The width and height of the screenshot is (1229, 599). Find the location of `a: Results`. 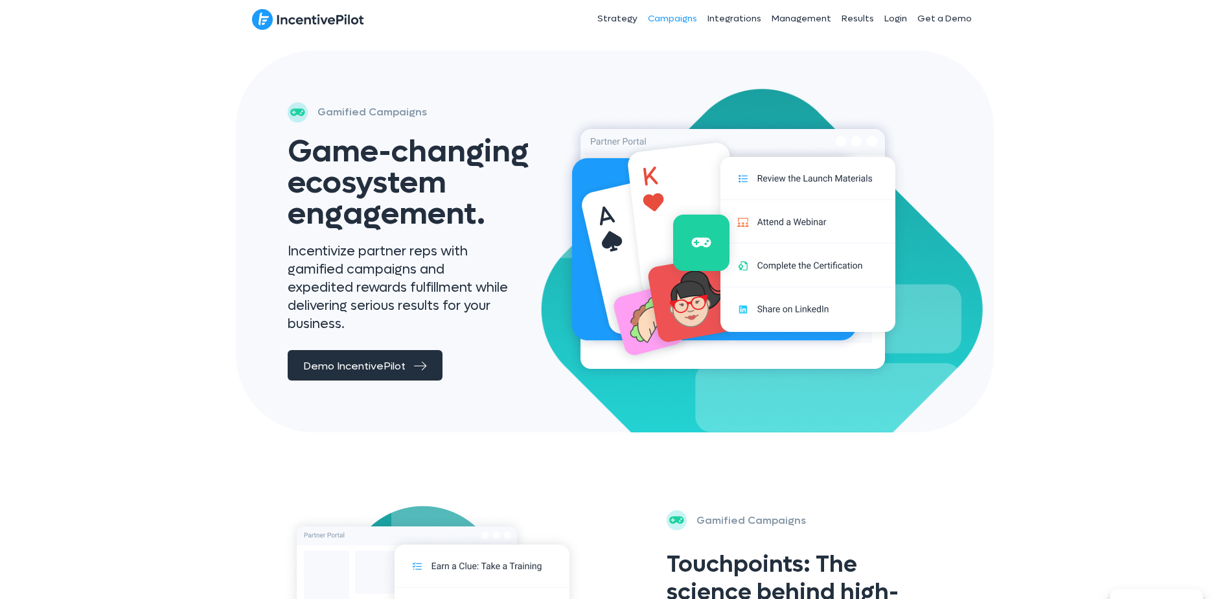

a: Results is located at coordinates (858, 19).